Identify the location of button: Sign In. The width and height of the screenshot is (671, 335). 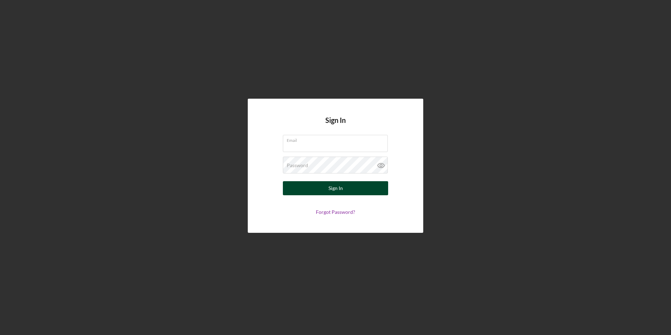
(335, 188).